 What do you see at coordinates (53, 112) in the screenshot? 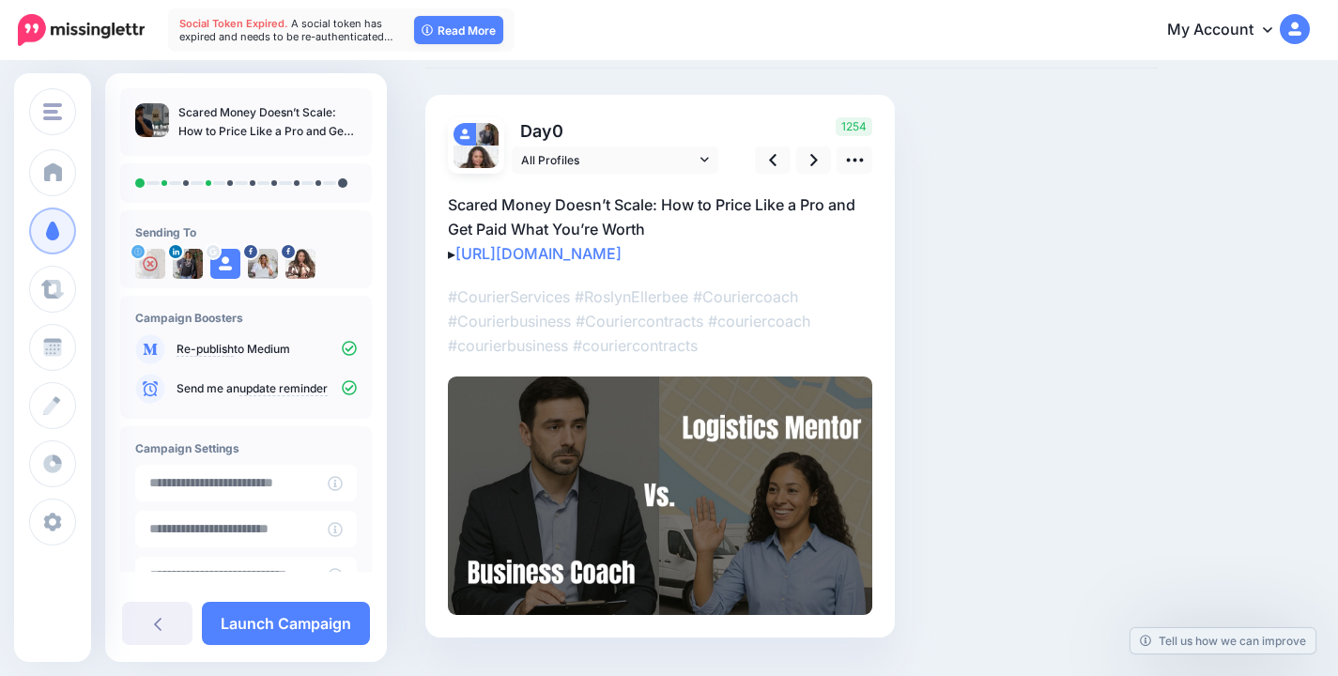
I see `img: menu.png` at bounding box center [53, 112].